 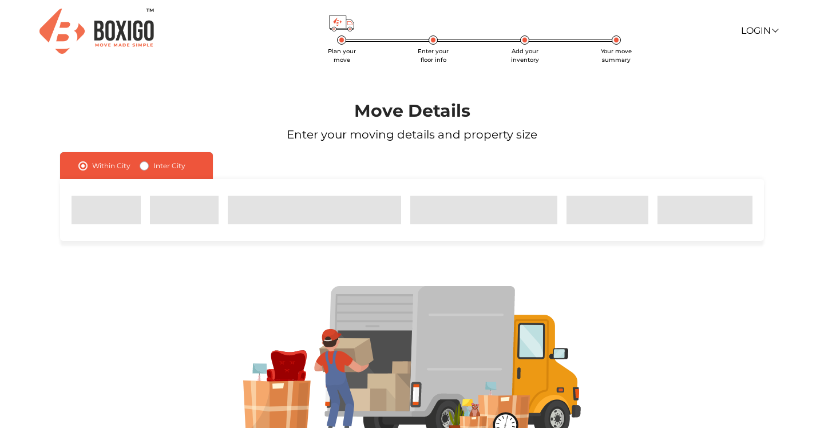 What do you see at coordinates (433, 56) in the screenshot?
I see `span: Enter your floor info` at bounding box center [433, 56].